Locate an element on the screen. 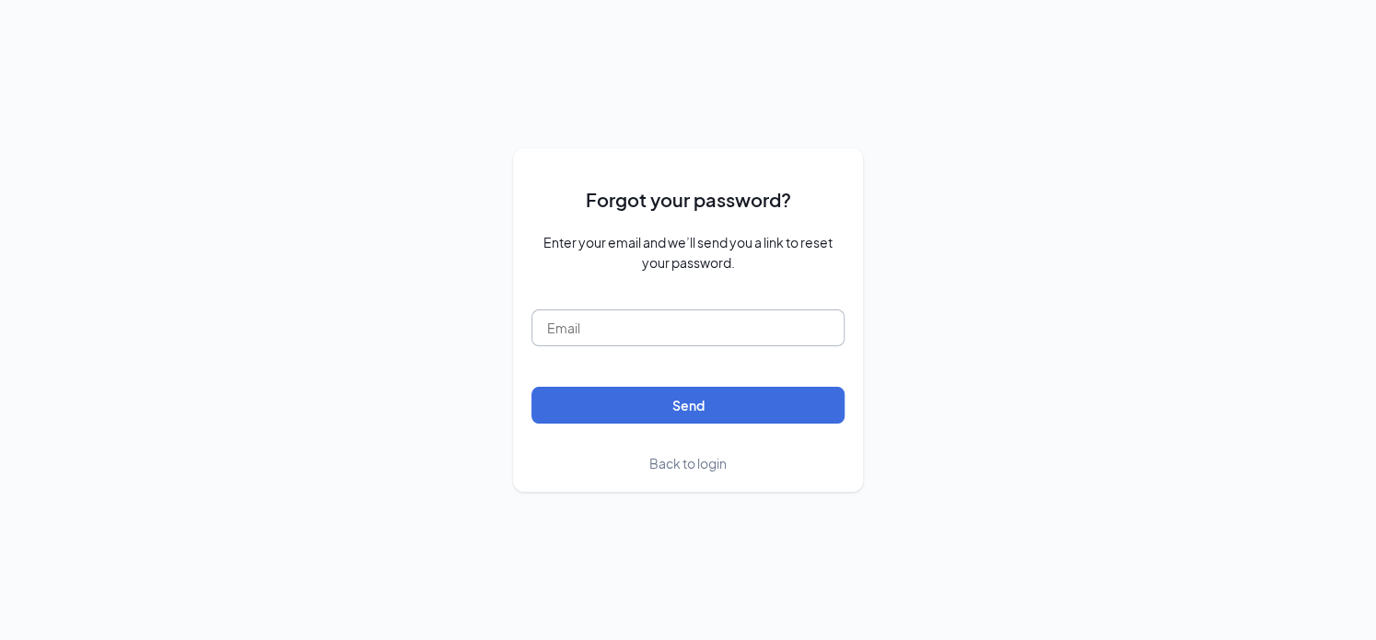  input: Email is located at coordinates (688, 328).